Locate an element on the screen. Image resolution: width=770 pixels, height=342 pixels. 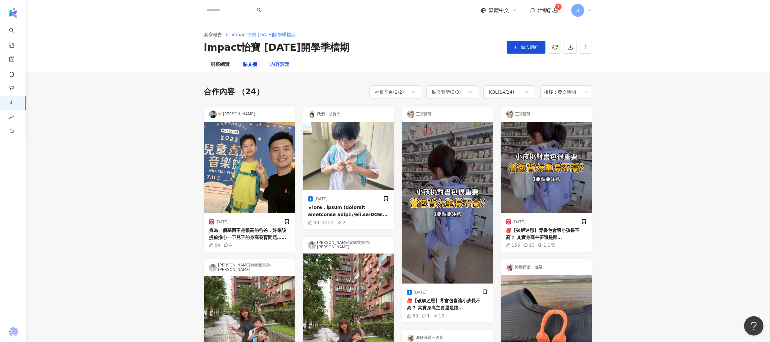
div: 4 is located at coordinates (228, 245).